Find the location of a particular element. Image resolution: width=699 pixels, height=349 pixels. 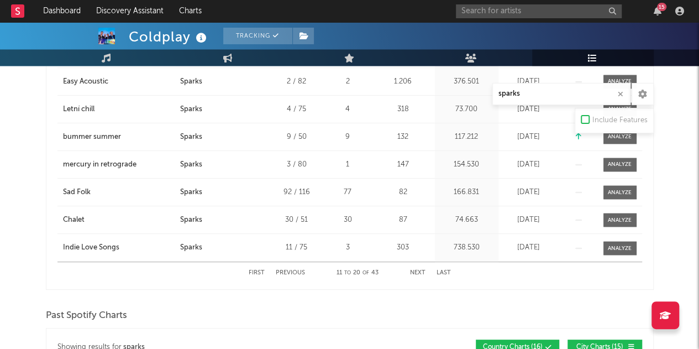

div: 92 / 116 is located at coordinates (297, 192).